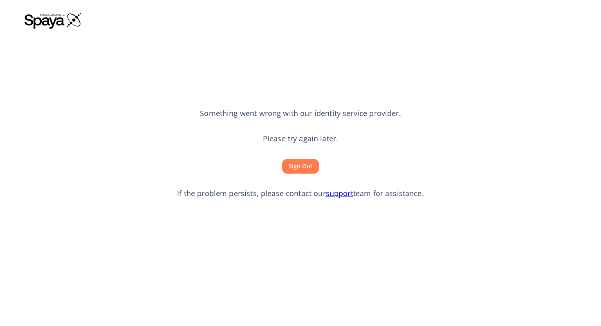 The image size is (601, 326). Describe the element at coordinates (300, 114) in the screenshot. I see `p: Something went wrong with our identity service provider.` at that location.